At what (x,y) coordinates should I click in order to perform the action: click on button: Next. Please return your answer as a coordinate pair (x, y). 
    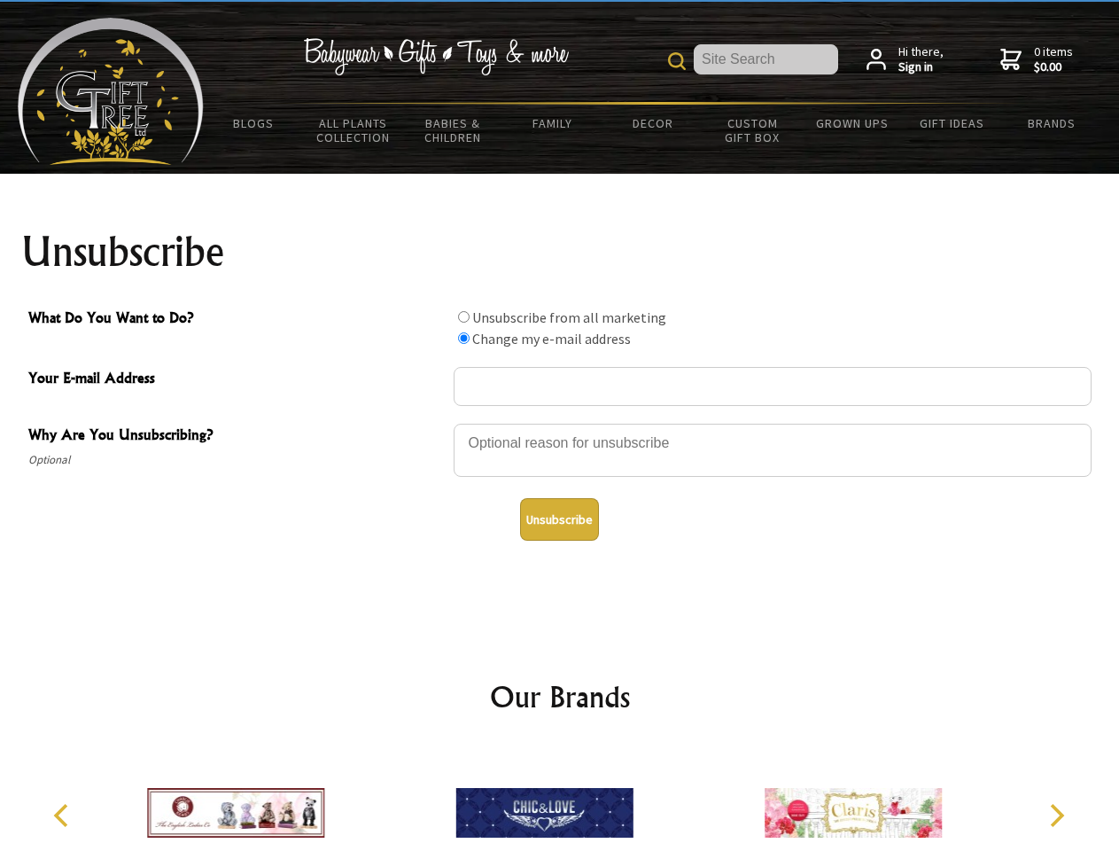
    Looking at the image, I should click on (1056, 815).